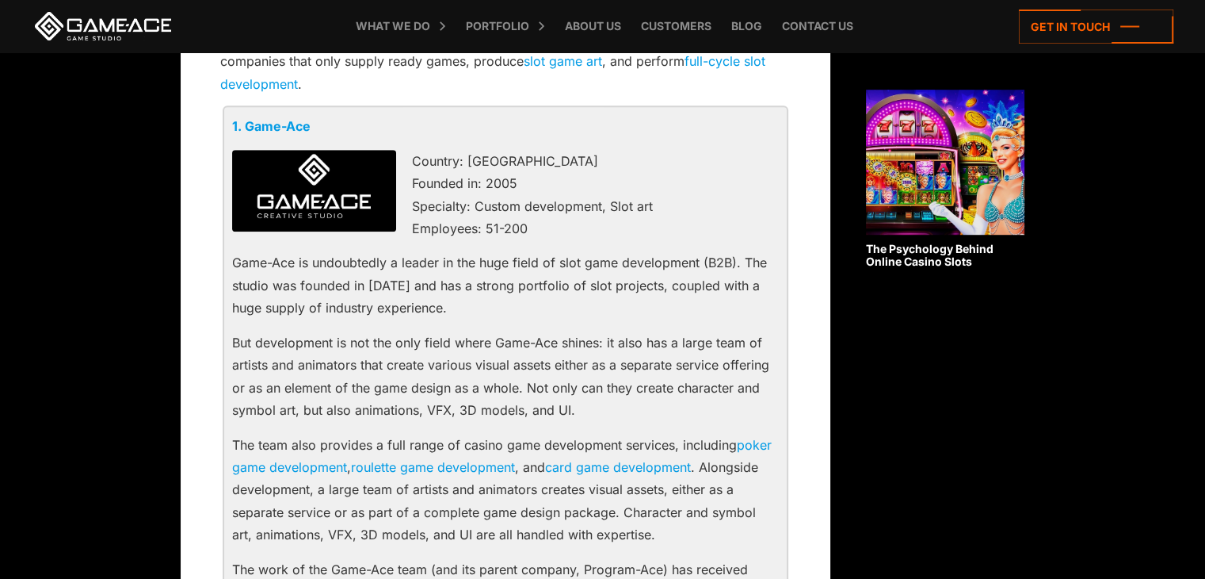 The height and width of the screenshot is (579, 1205). What do you see at coordinates (271, 126) in the screenshot?
I see `a: 1. Game-Ace` at bounding box center [271, 126].